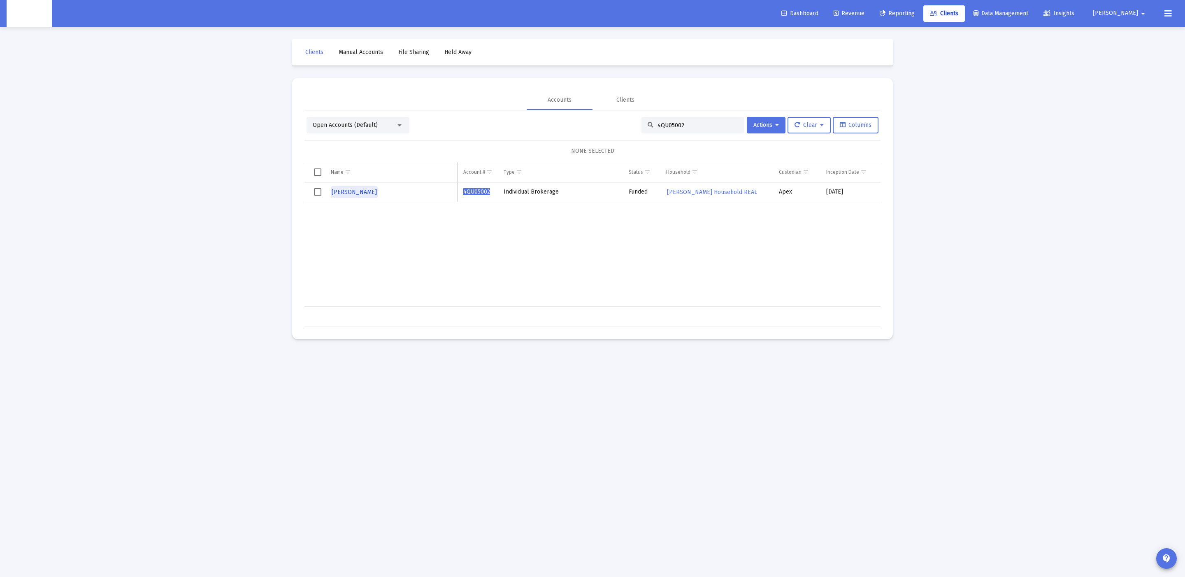 Image resolution: width=1185 pixels, height=577 pixels. Describe the element at coordinates (809, 125) in the screenshot. I see `span: Clear` at that location.